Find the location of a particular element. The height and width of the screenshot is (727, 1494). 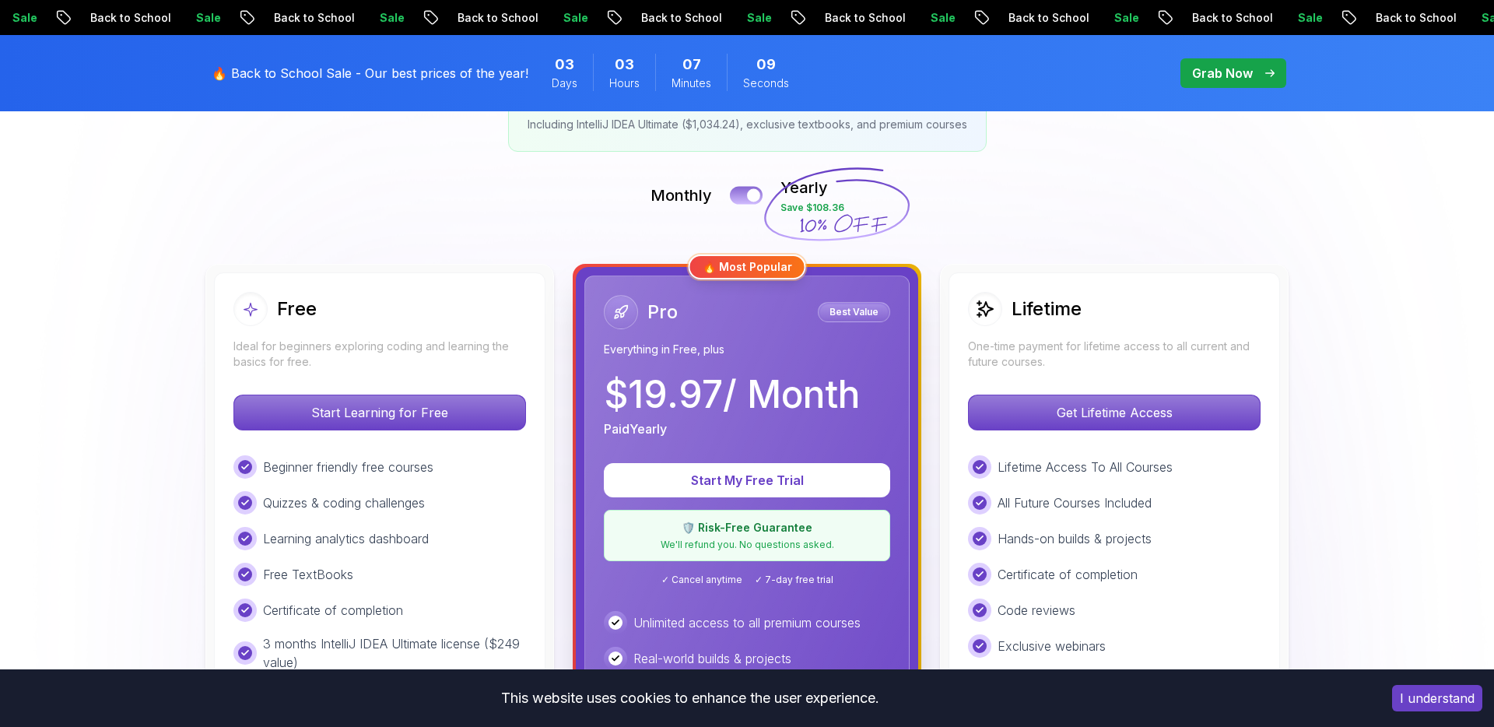

span: Days is located at coordinates (564, 83).